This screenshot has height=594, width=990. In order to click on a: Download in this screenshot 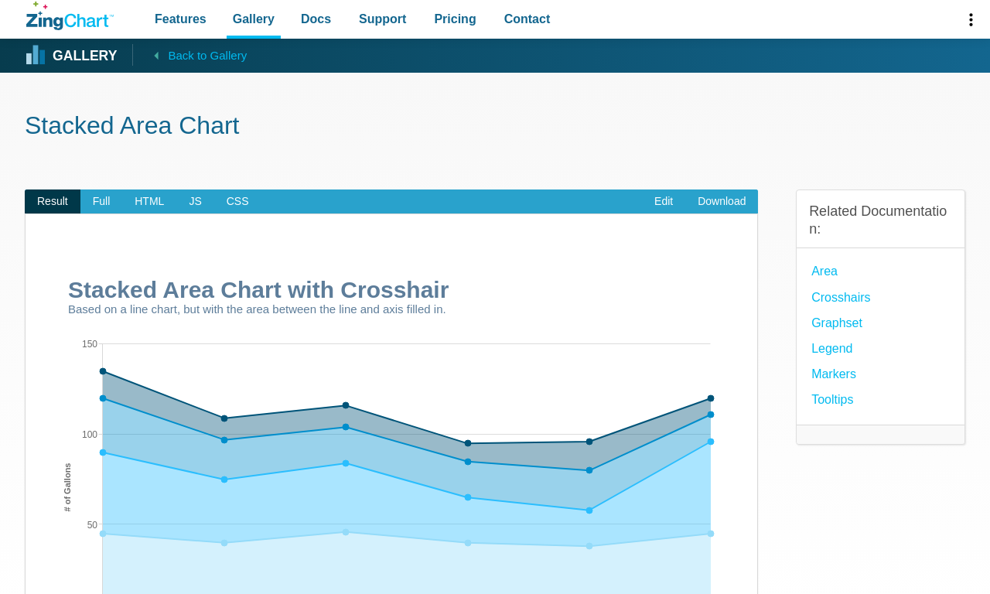, I will do `click(722, 202)`.